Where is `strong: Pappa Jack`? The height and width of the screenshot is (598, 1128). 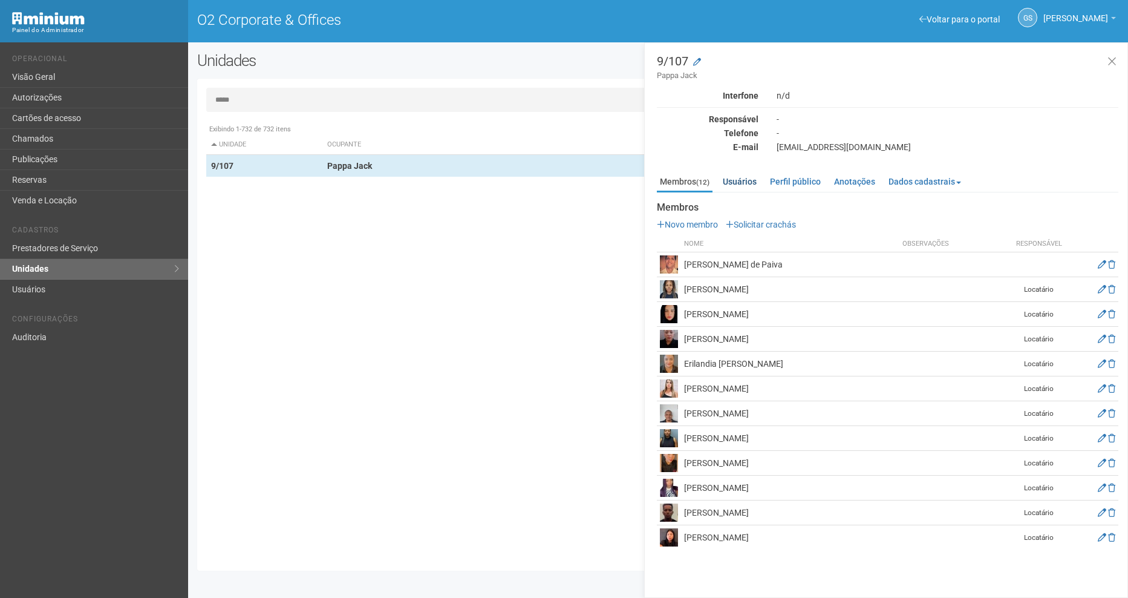 strong: Pappa Jack is located at coordinates (350, 166).